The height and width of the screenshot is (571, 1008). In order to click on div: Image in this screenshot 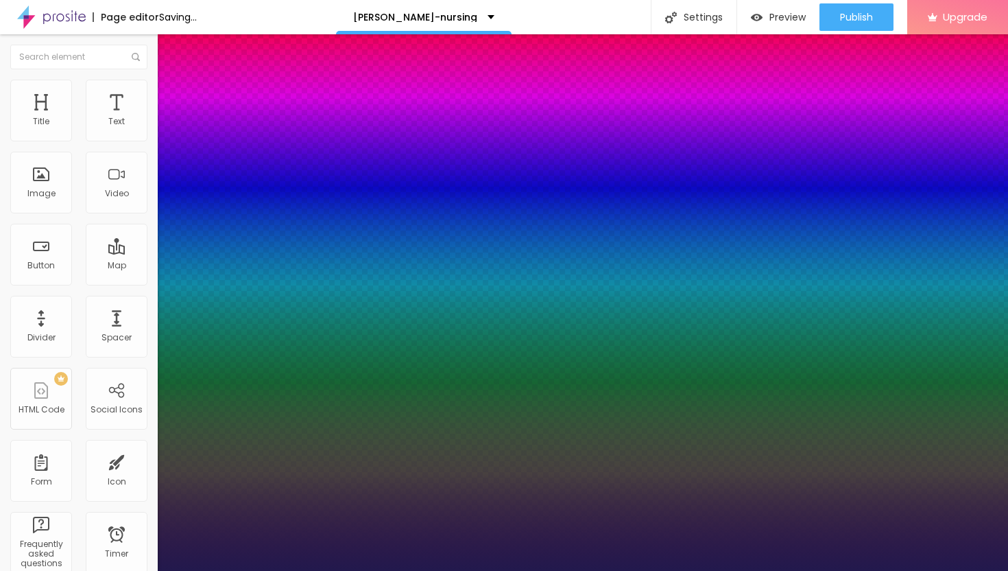, I will do `click(41, 193)`.